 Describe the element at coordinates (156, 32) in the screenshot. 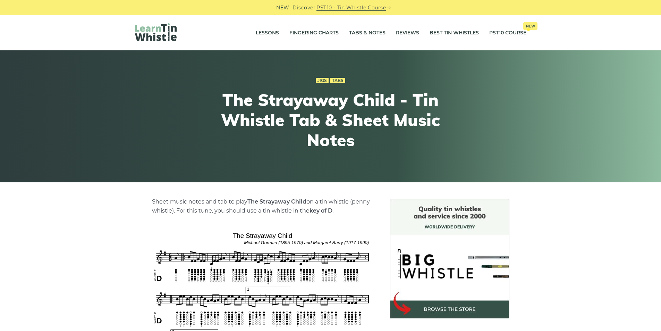

I see `img: LearnTinWhistle.com` at that location.